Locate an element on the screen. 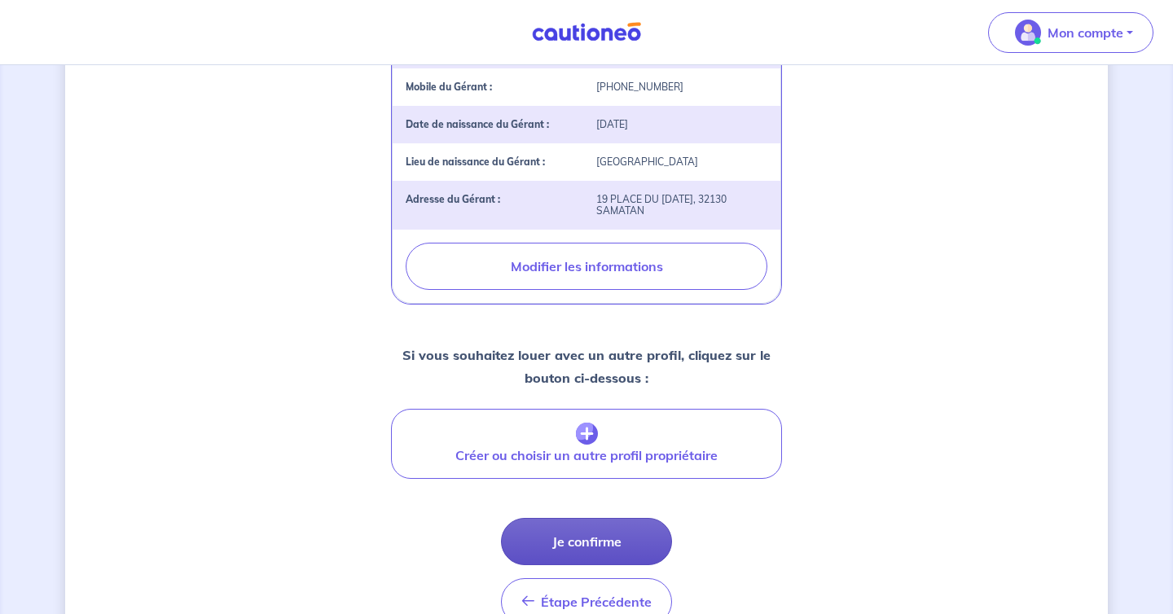  strong: Date de naissance du Gérant : is located at coordinates (478, 124).